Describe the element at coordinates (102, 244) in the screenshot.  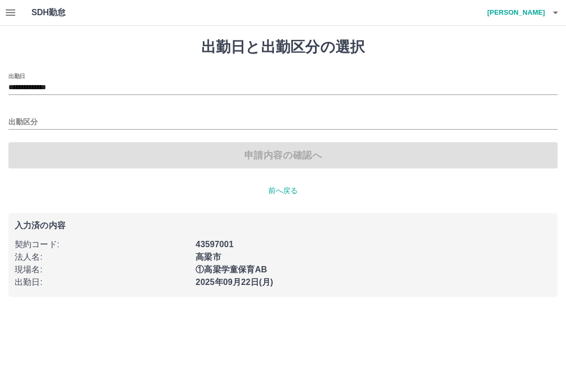
I see `p: 契約コード :` at that location.